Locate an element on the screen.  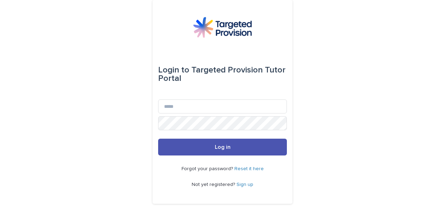
a: Reset it here is located at coordinates (249, 169).